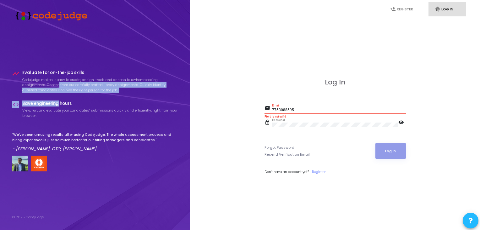 Image resolution: width=480 pixels, height=230 pixels. Describe the element at coordinates (100, 113) in the screenshot. I see `p: View, run, and evaluate your candidates’ submissions quickly and efficiently, right from your bro...` at that location.